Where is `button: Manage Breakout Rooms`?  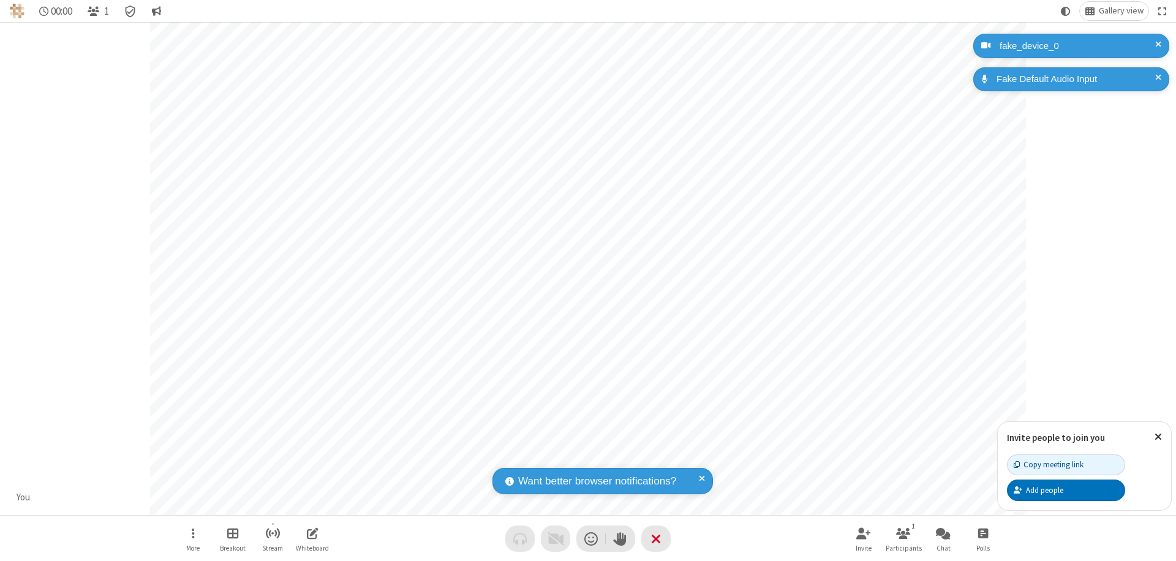 button: Manage Breakout Rooms is located at coordinates (233, 538).